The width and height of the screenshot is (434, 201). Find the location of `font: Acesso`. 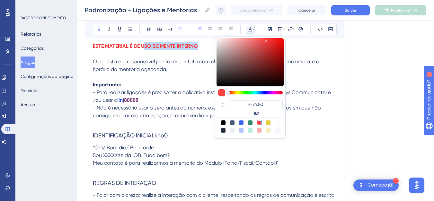

font: Acesso is located at coordinates (28, 105).